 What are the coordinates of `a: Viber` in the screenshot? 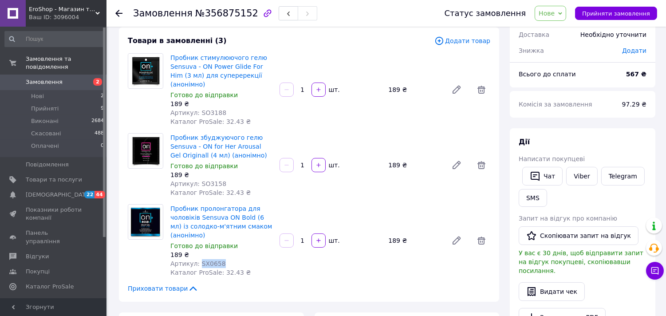 It's located at (581, 176).